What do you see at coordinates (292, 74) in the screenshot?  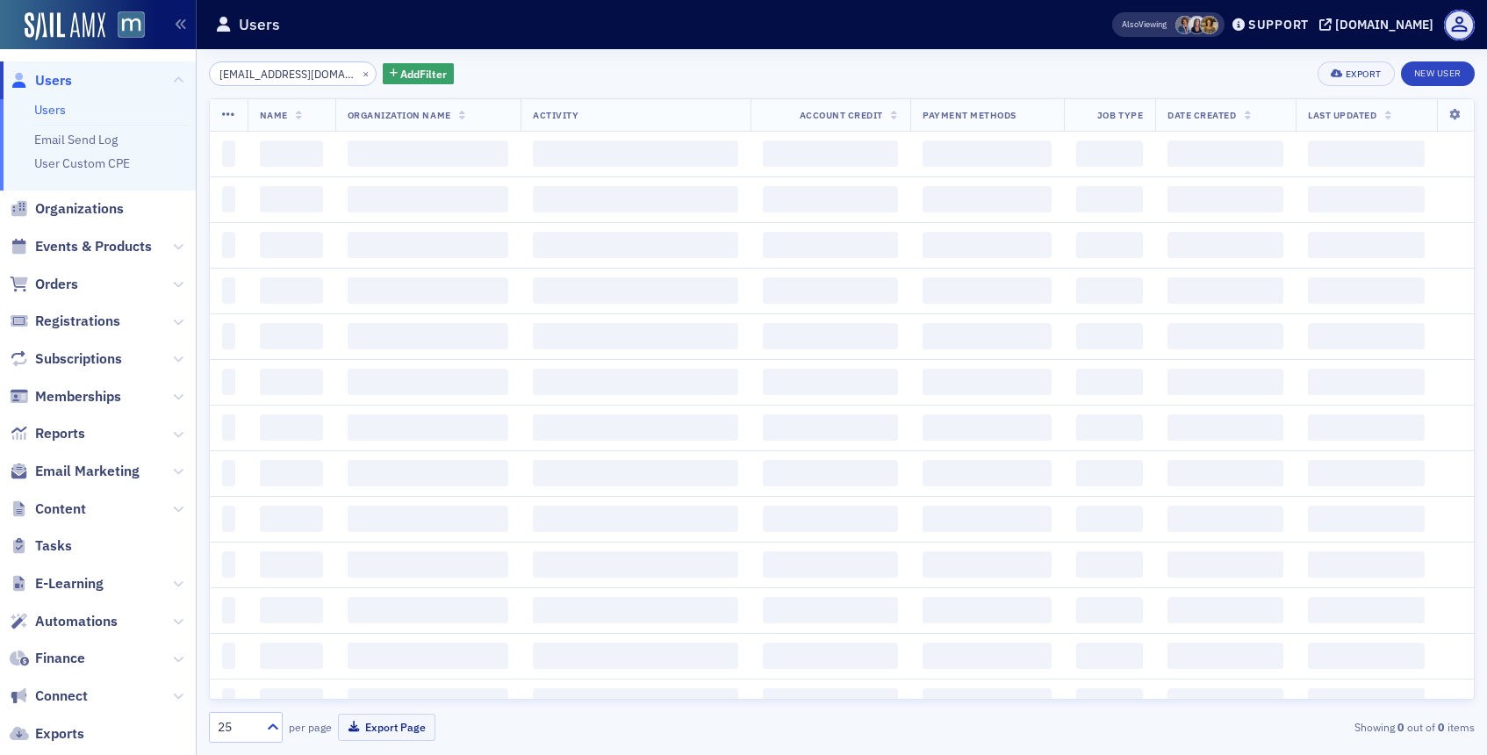 I see `input: Search…` at bounding box center [292, 74].